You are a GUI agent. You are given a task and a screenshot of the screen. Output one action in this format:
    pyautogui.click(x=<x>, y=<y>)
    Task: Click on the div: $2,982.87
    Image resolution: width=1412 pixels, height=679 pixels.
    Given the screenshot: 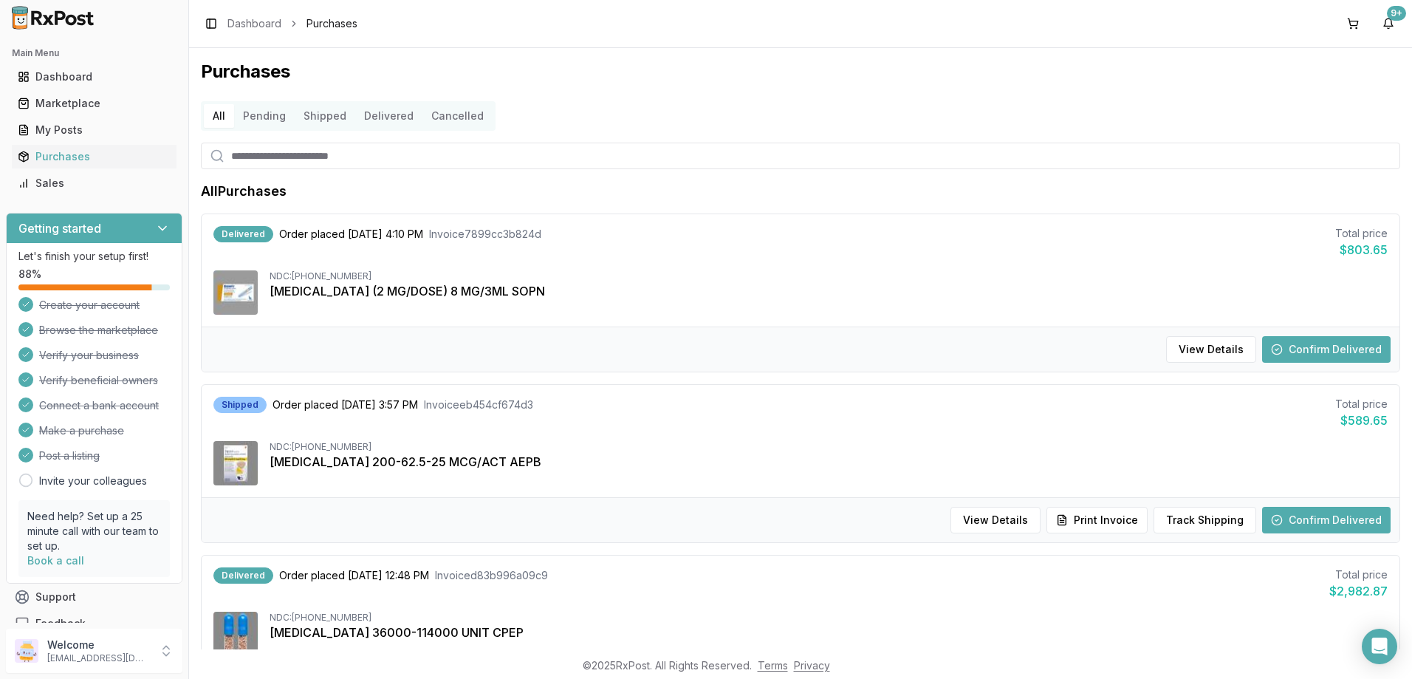 What is the action you would take?
    pyautogui.click(x=1358, y=591)
    